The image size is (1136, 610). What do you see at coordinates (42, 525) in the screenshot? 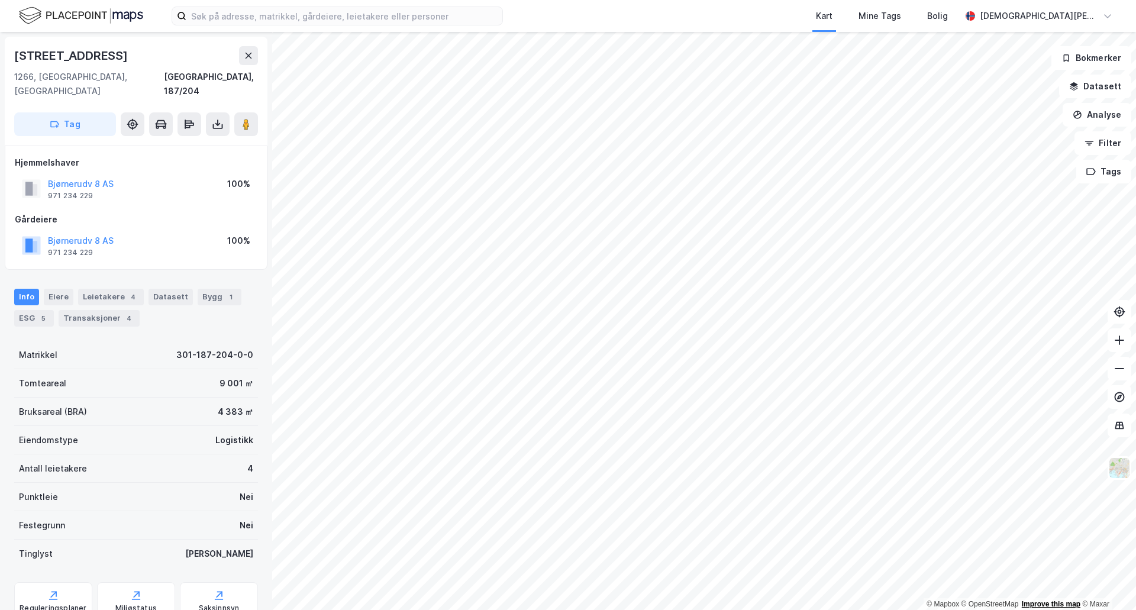
I see `div: Festegrunn` at bounding box center [42, 525].